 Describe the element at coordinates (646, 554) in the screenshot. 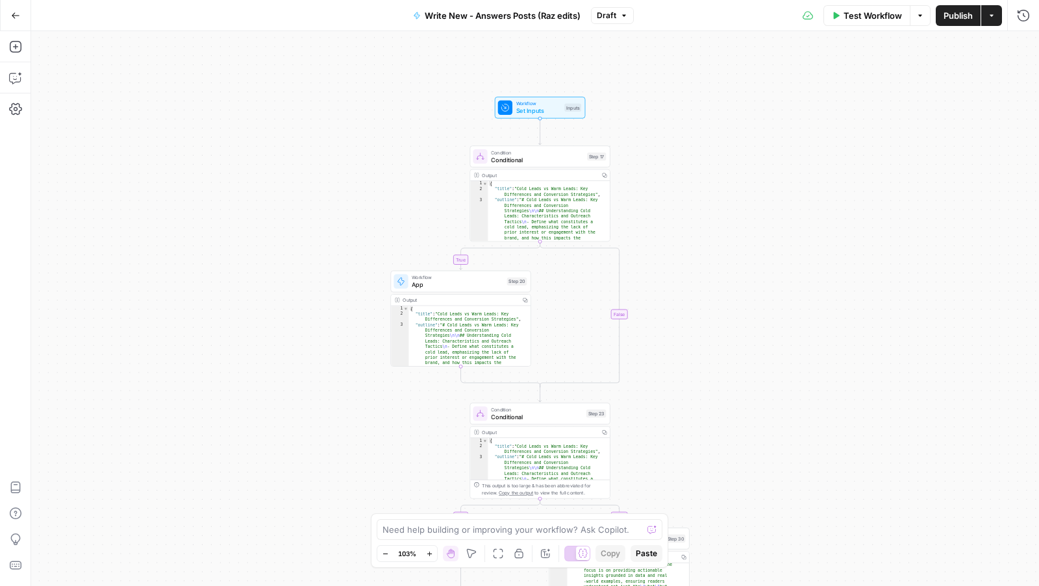

I see `button: Paste` at that location.